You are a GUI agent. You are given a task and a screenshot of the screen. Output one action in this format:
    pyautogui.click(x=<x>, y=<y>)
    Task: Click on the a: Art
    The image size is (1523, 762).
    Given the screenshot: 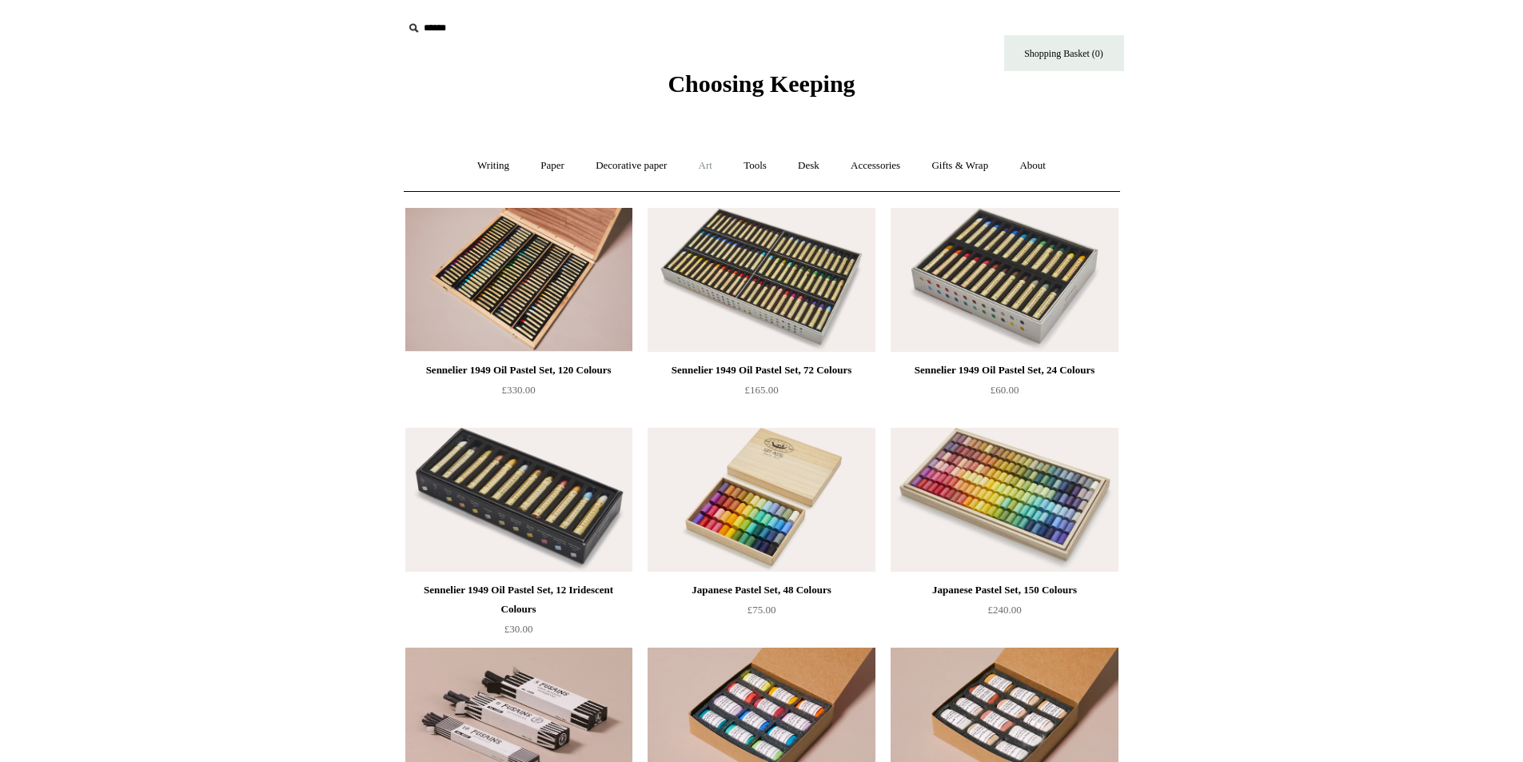 What is the action you would take?
    pyautogui.click(x=705, y=166)
    